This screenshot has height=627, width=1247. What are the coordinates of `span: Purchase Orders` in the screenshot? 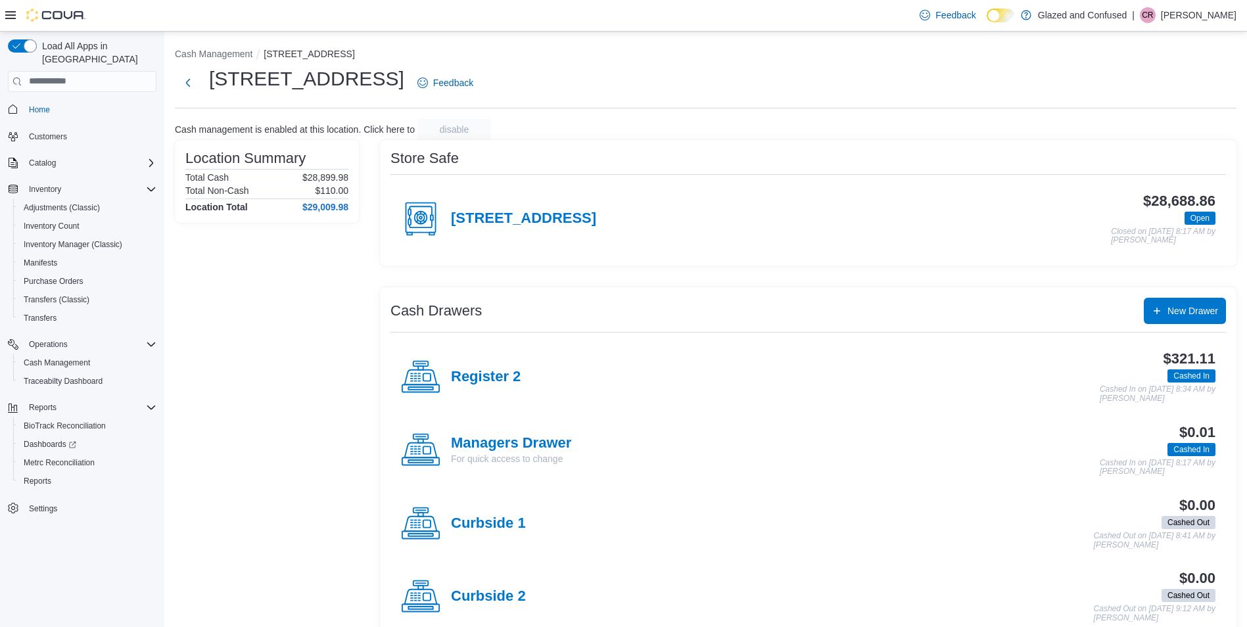 It's located at (53, 281).